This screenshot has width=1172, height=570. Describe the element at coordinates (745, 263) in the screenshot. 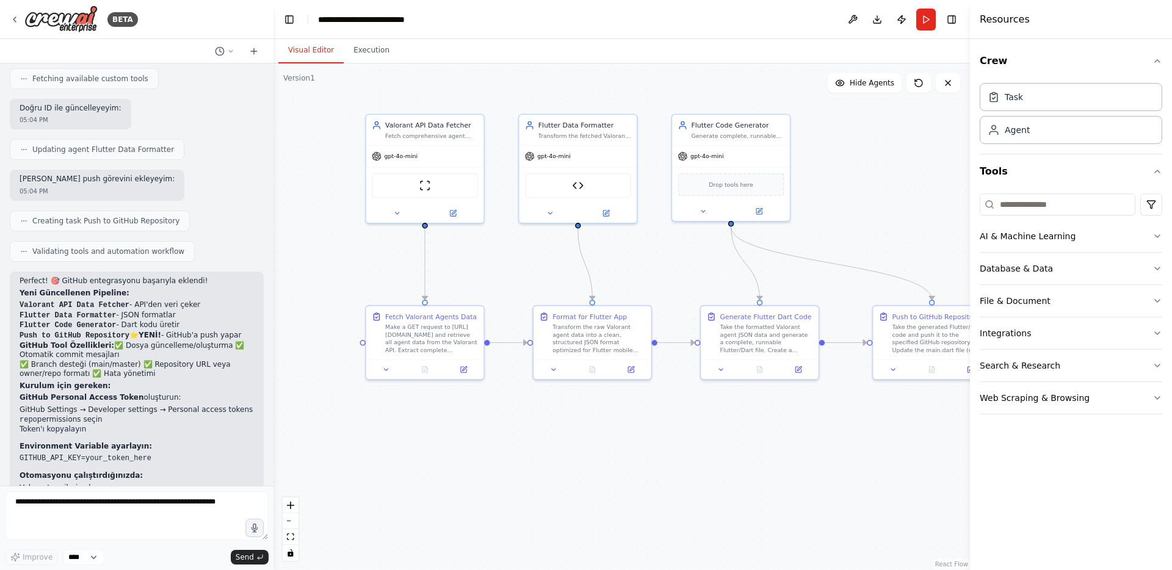

I see `g: Edge from 2fdc66be-a2e7-4978-a47b-4252632cabd7 to 5e88fea7-fcb4-413b-ba87-8de21f12ba43` at that location.